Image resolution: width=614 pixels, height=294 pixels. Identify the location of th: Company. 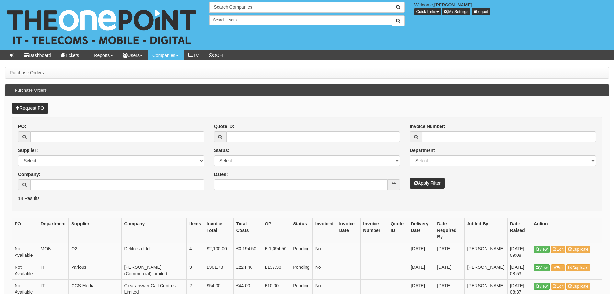
(154, 230).